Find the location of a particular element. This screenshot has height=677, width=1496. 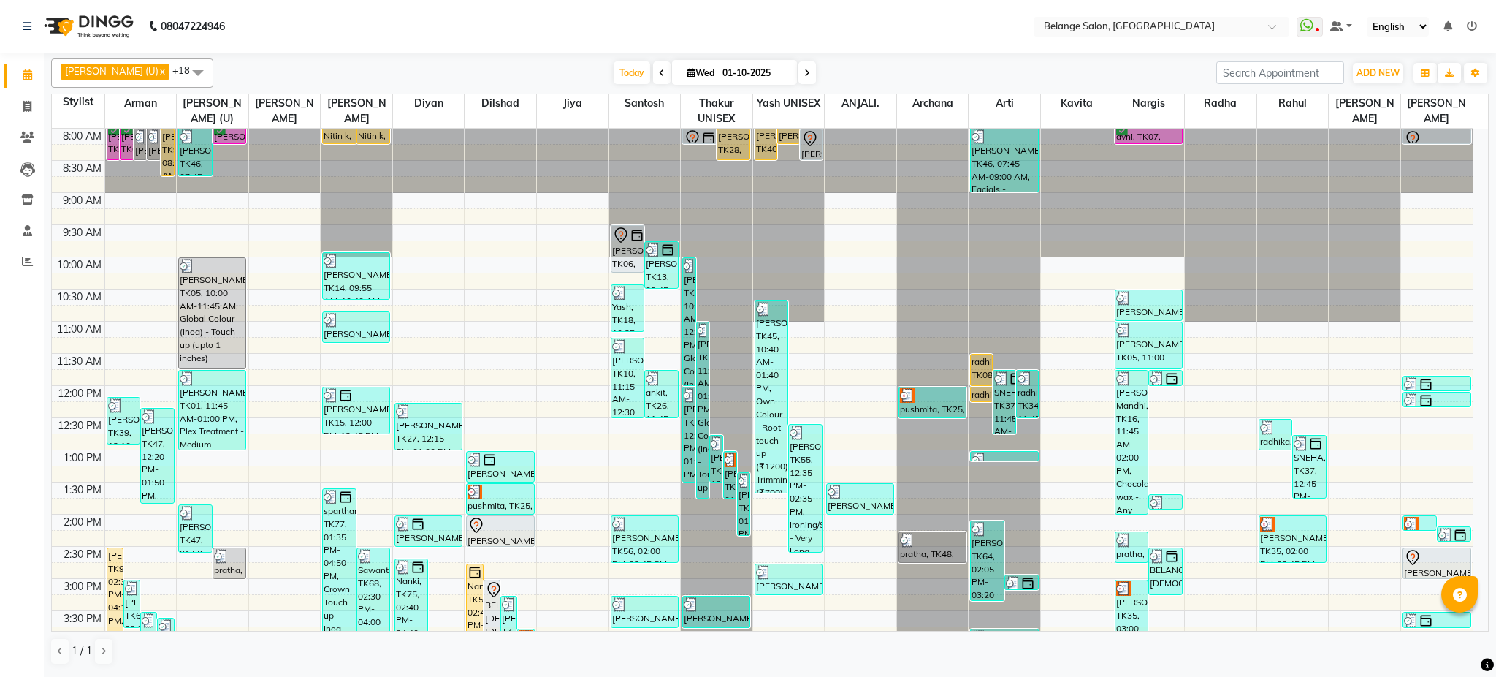

div: 2:30 PM is located at coordinates (83, 554).